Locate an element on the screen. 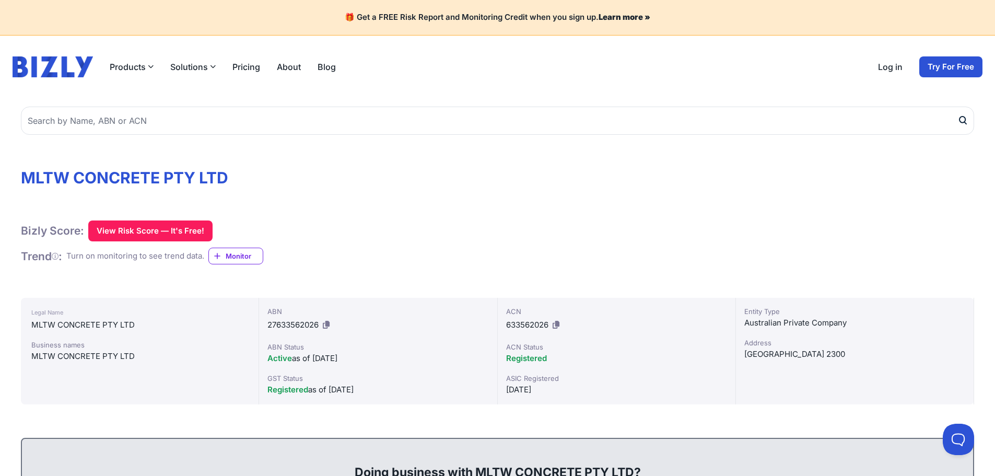 The height and width of the screenshot is (476, 995). button: Solutions is located at coordinates (193, 67).